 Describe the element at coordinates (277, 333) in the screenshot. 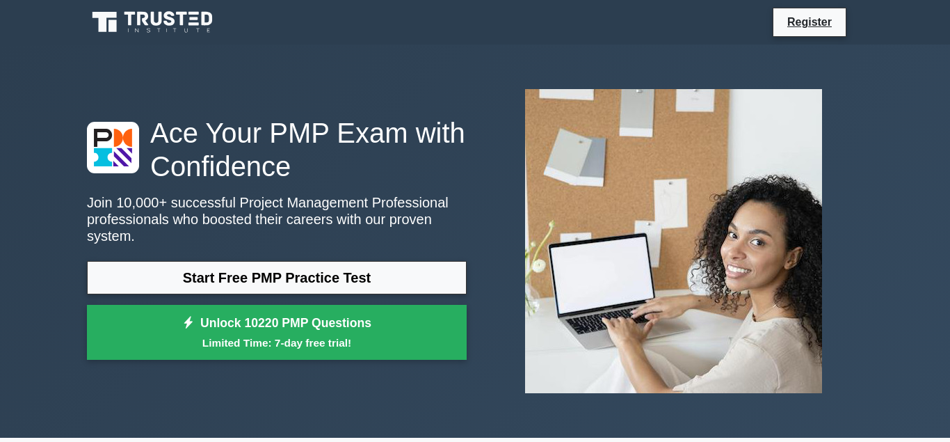

I see `a: Unlock 10220 PMP QuestionsLimited Time: 7-day free trial!` at that location.